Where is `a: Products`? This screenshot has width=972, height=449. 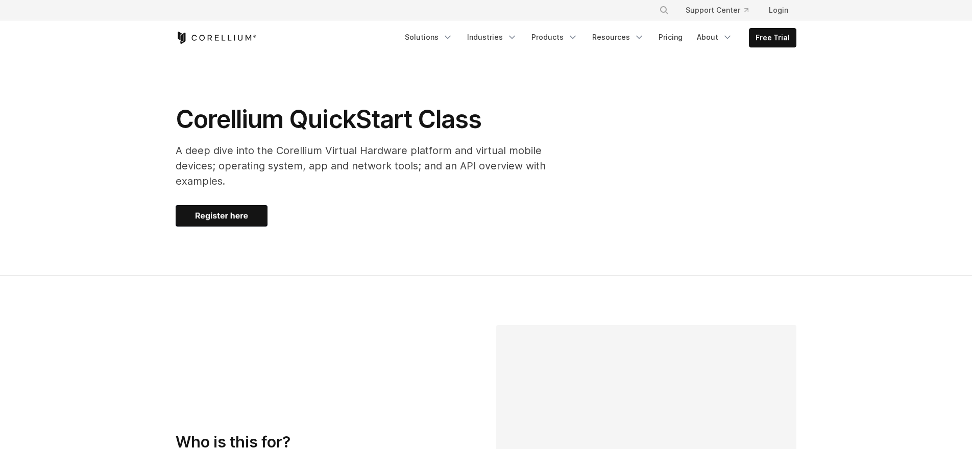
a: Products is located at coordinates (554, 37).